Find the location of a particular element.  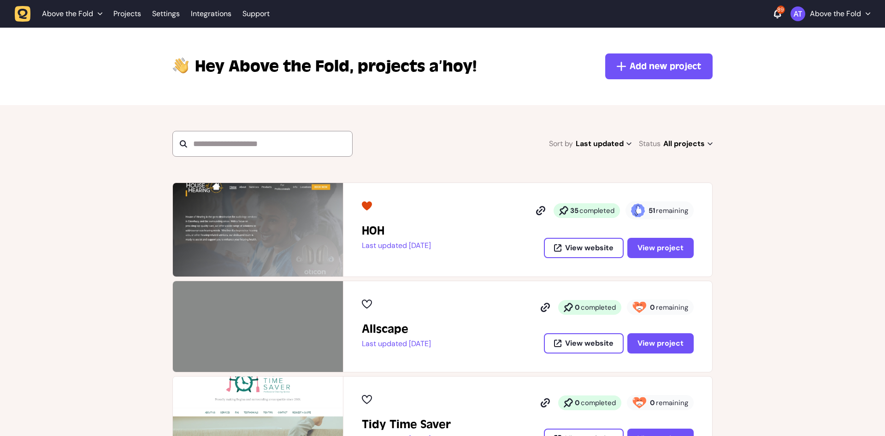

span: All projects is located at coordinates (688, 144).